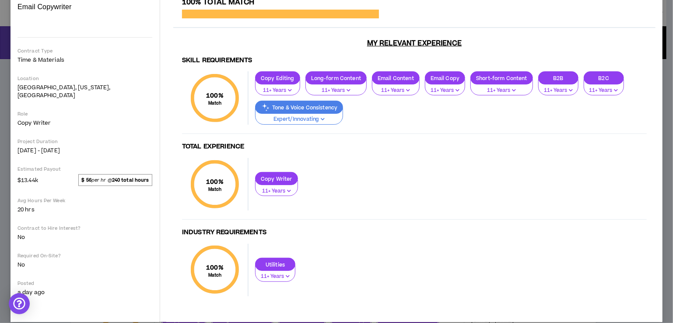  I want to click on h3: My Relevant Experience, so click(415, 43).